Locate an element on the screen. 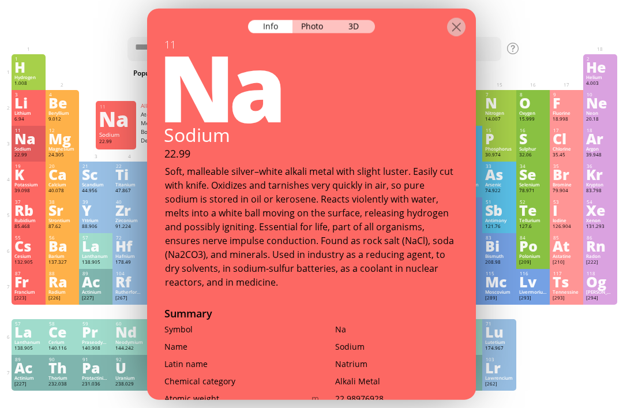 This screenshot has height=408, width=623. div: Moscovium is located at coordinates (499, 292).